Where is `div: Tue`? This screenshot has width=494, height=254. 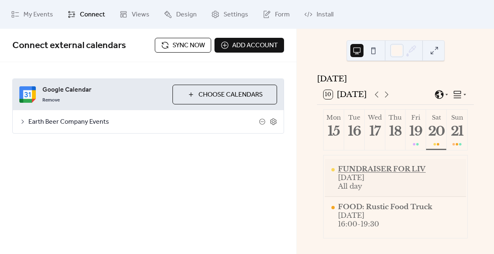 div: Tue is located at coordinates (355, 118).